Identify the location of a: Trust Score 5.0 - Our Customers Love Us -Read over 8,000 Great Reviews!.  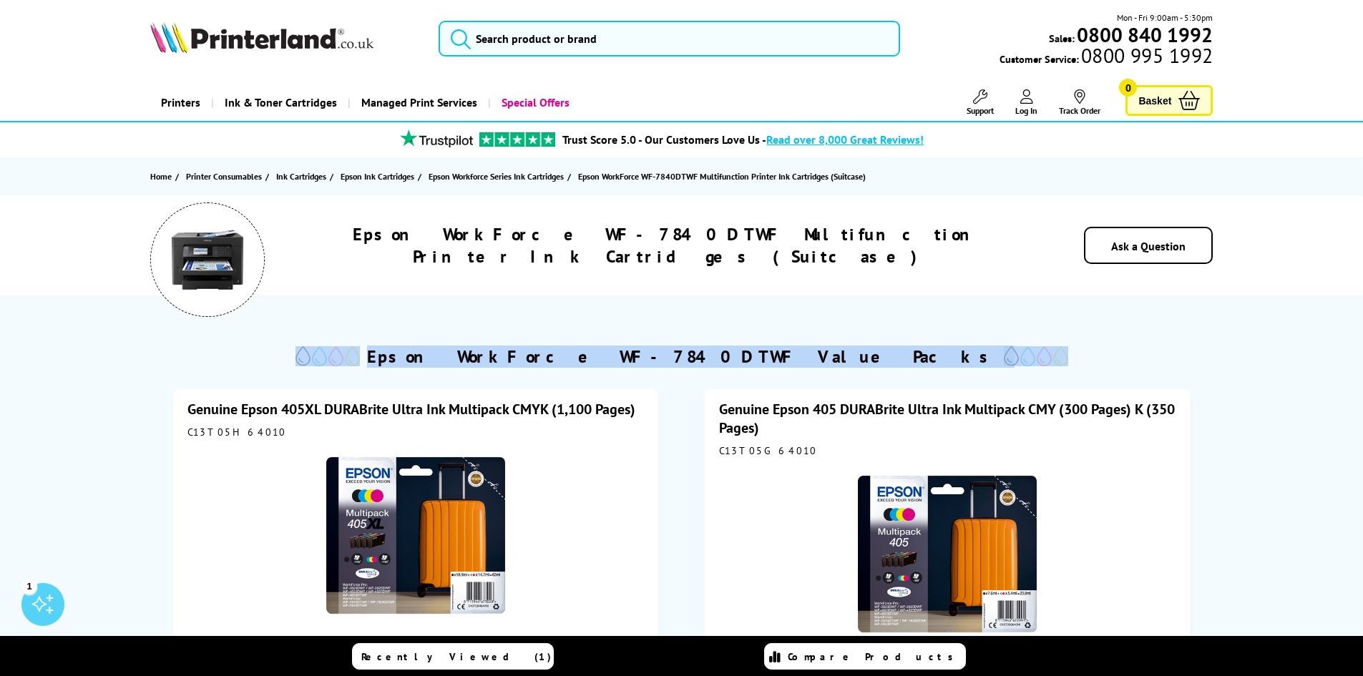
(743, 140).